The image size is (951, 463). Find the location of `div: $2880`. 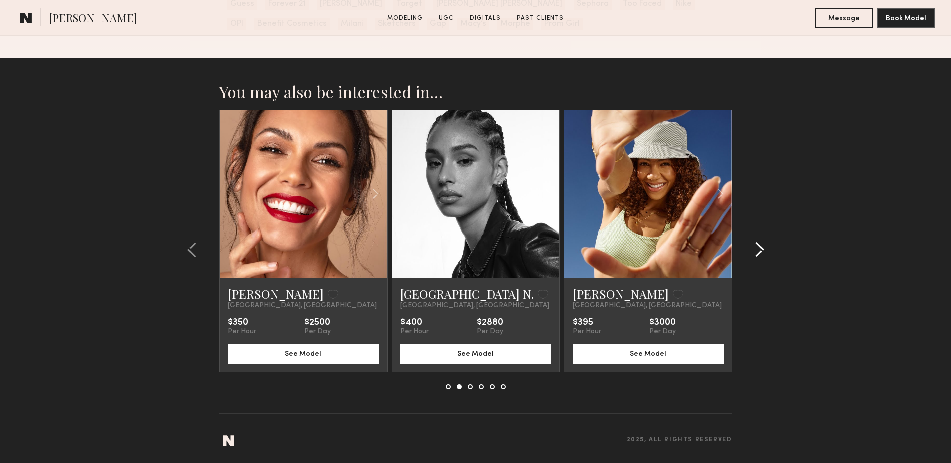

div: $2880 is located at coordinates (490, 323).